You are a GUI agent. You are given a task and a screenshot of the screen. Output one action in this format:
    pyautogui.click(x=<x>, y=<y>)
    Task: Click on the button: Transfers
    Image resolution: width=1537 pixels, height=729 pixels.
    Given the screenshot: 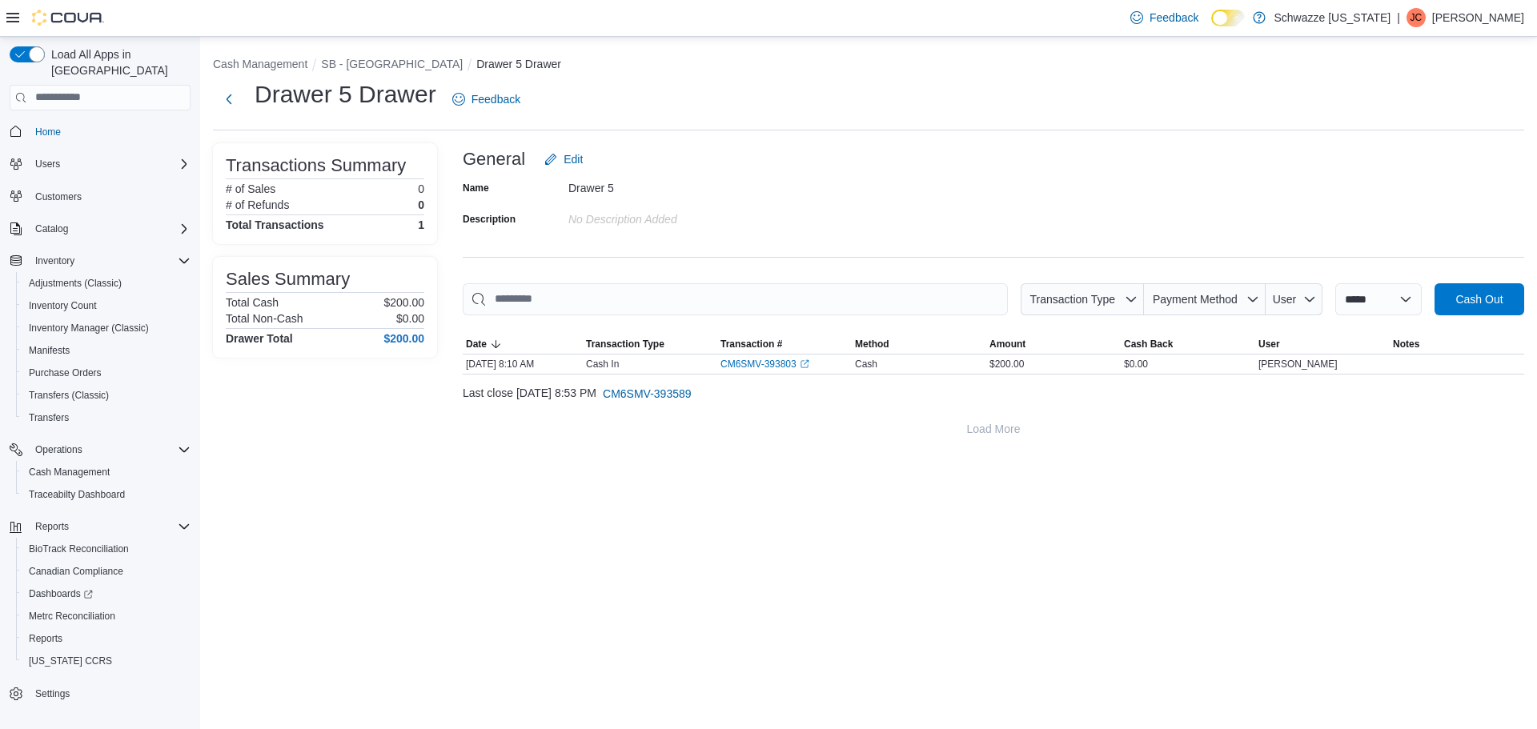 What is the action you would take?
    pyautogui.click(x=106, y=418)
    